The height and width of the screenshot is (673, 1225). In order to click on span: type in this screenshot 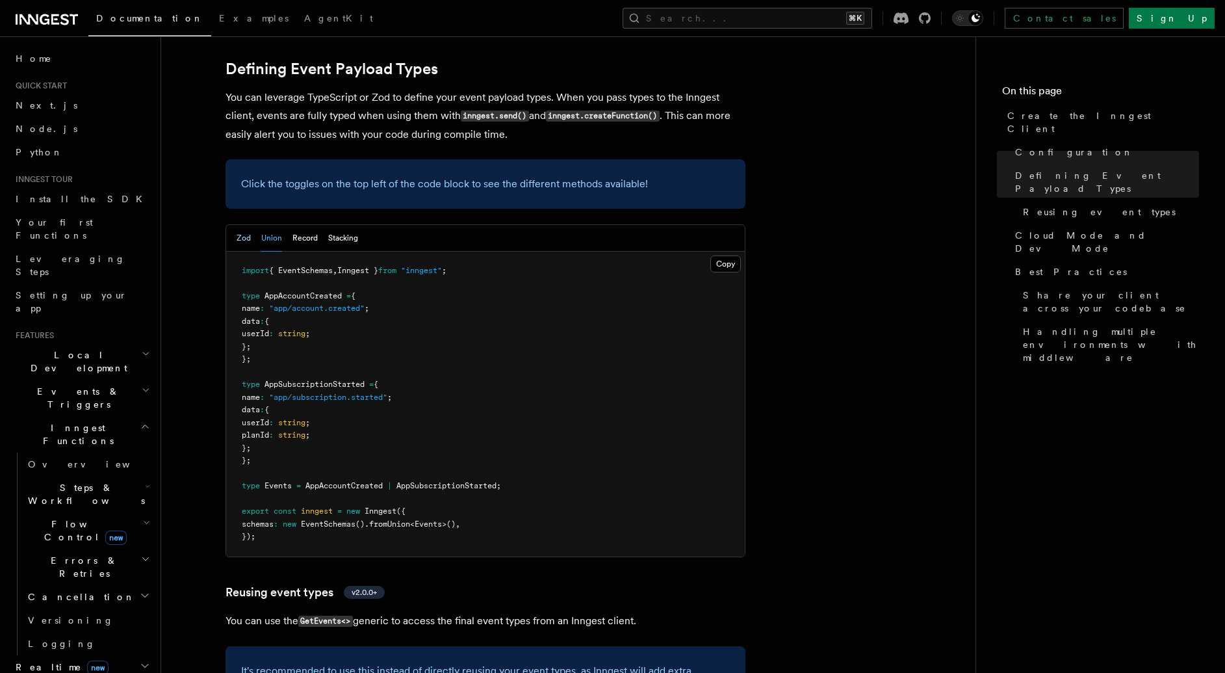, I will do `click(251, 486)`.